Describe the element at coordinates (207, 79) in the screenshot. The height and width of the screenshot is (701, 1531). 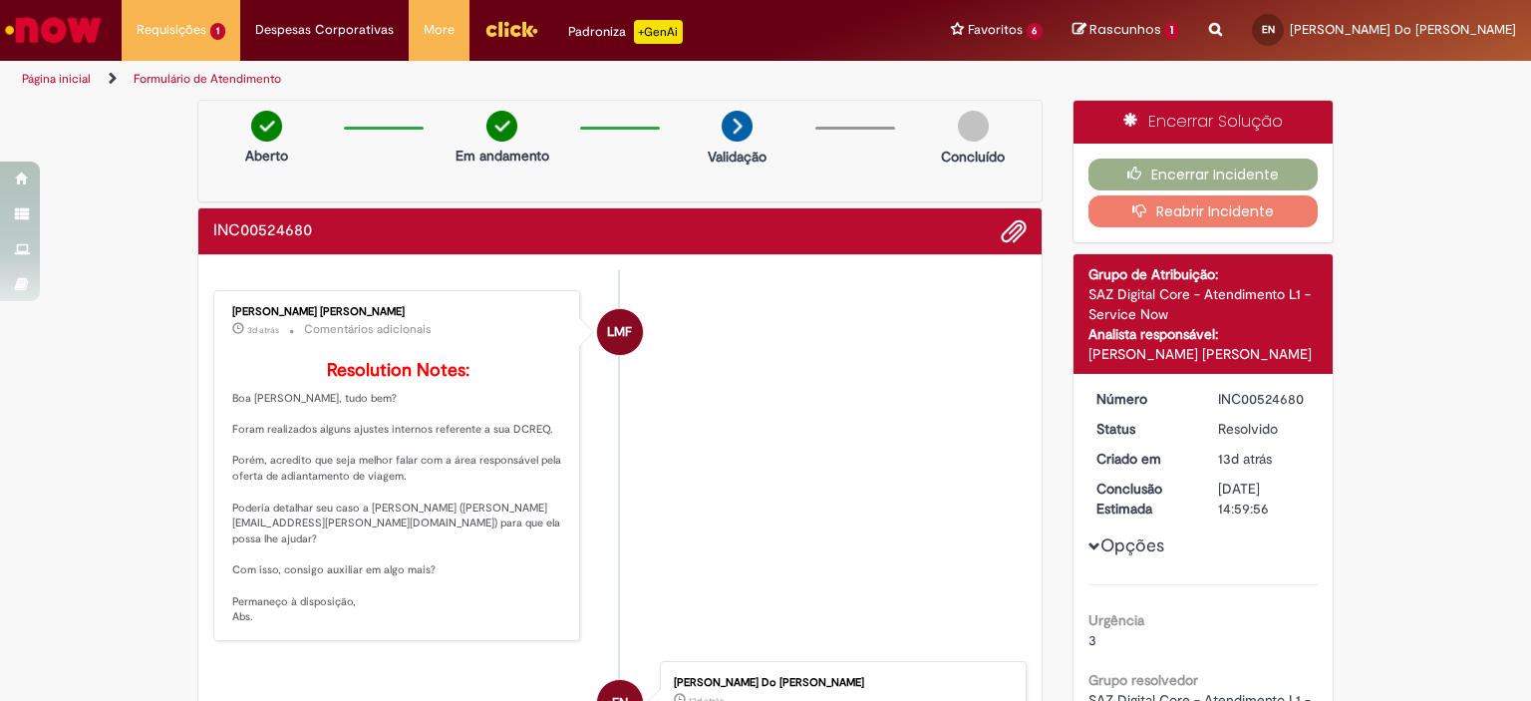
I see `a: Formulário de Atendimento` at that location.